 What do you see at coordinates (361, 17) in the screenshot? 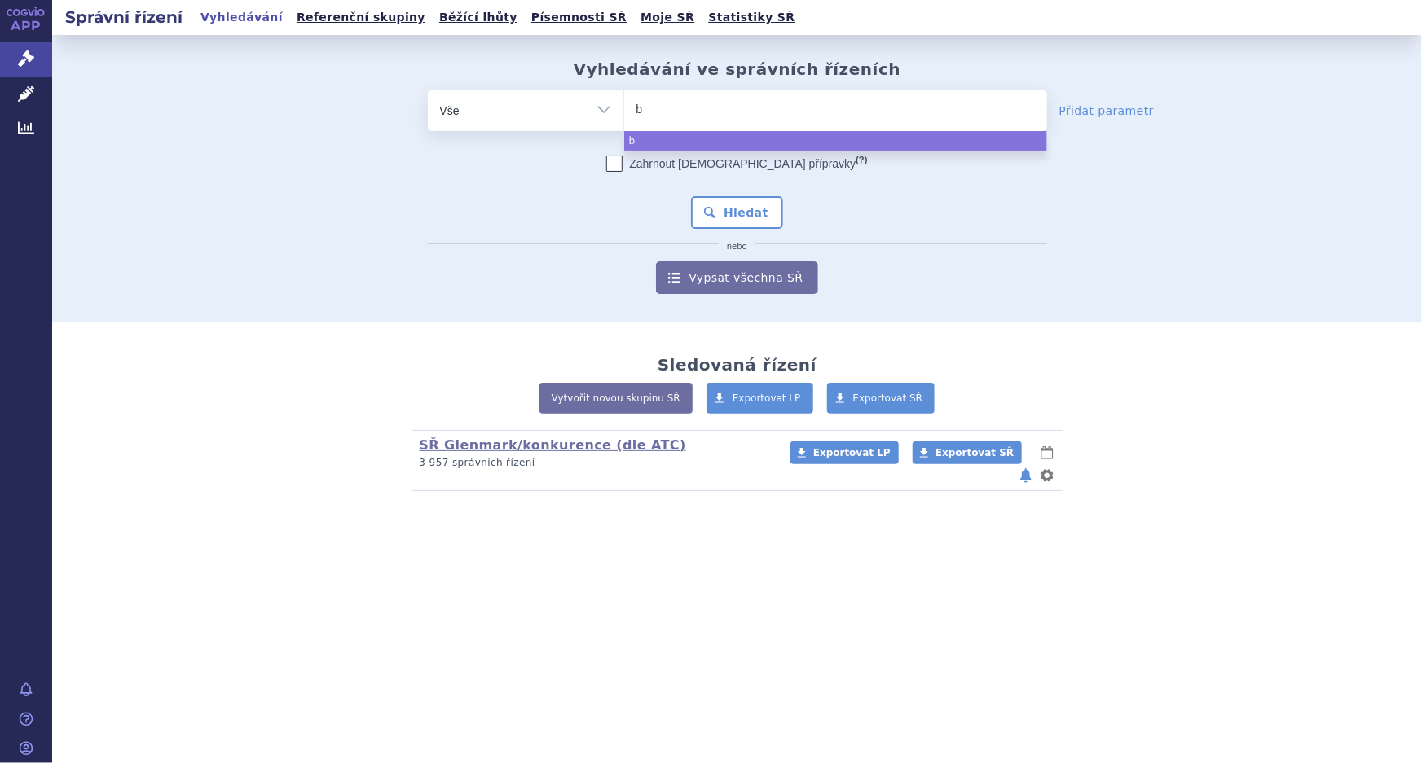
I see `a: Referenční skupiny` at bounding box center [361, 17].